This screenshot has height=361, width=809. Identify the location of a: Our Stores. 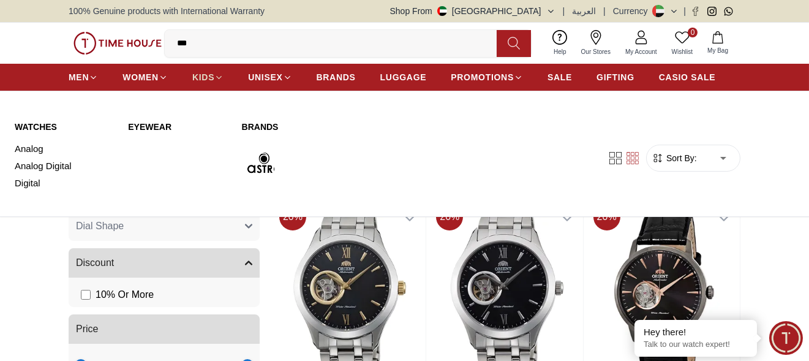
(596, 43).